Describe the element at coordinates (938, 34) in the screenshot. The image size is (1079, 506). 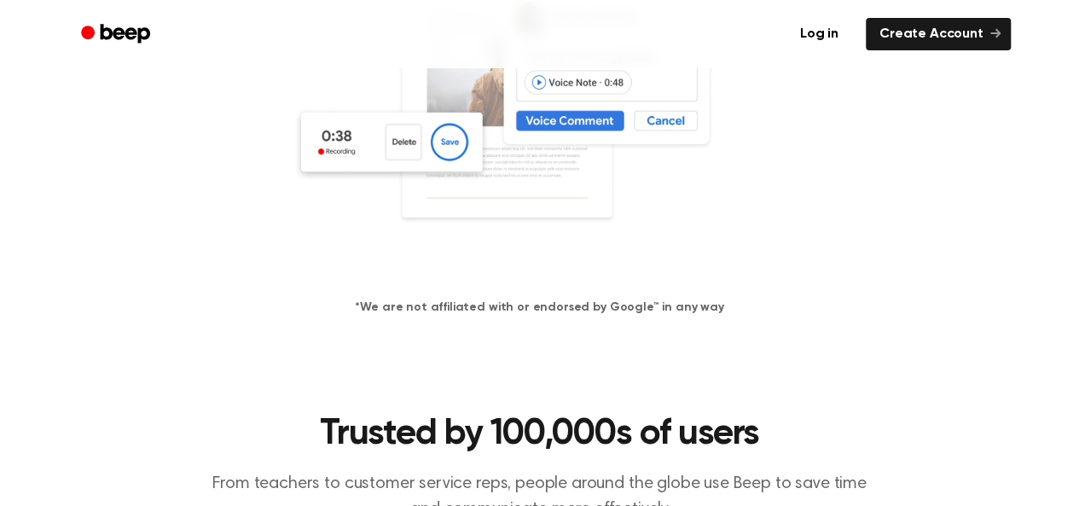
I see `a: Create Account` at that location.